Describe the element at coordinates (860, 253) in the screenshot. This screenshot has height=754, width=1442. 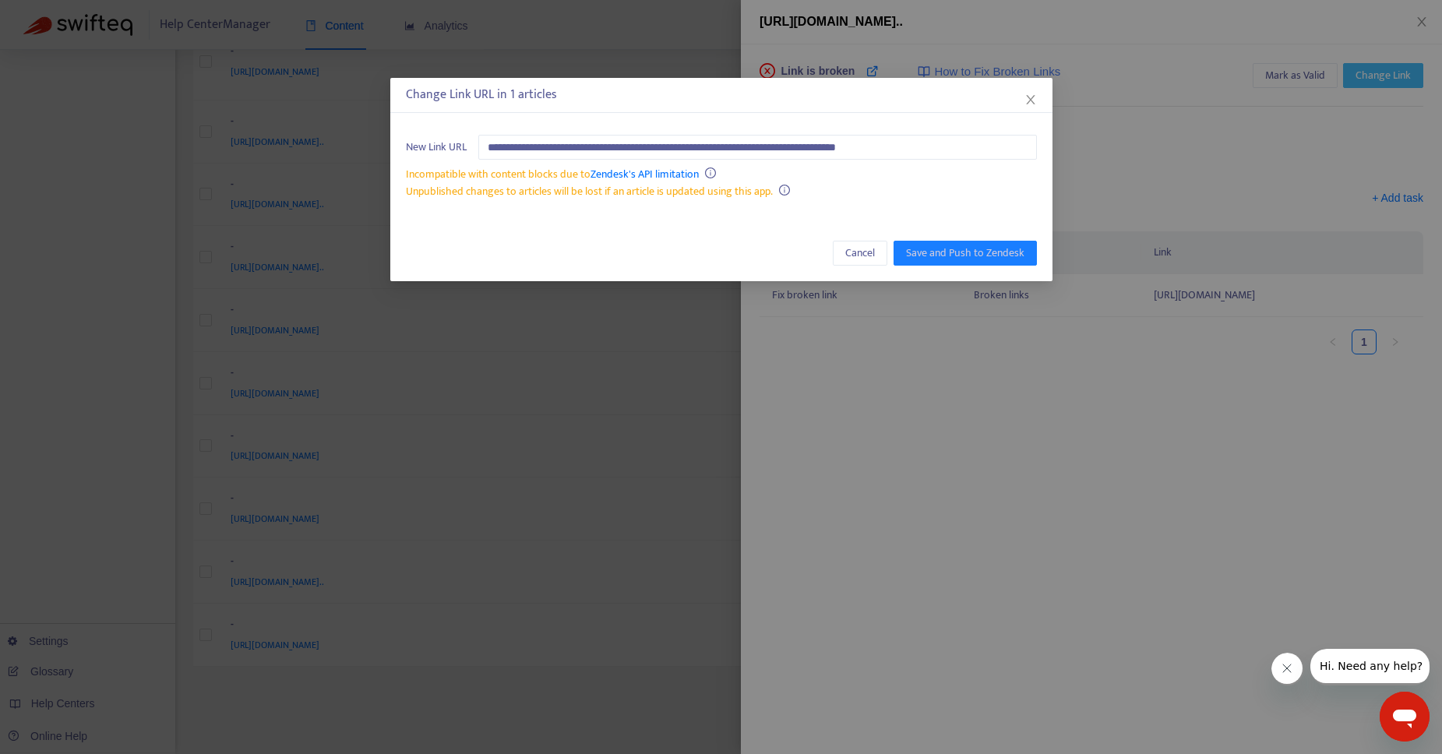
I see `button: Cancel` at that location.